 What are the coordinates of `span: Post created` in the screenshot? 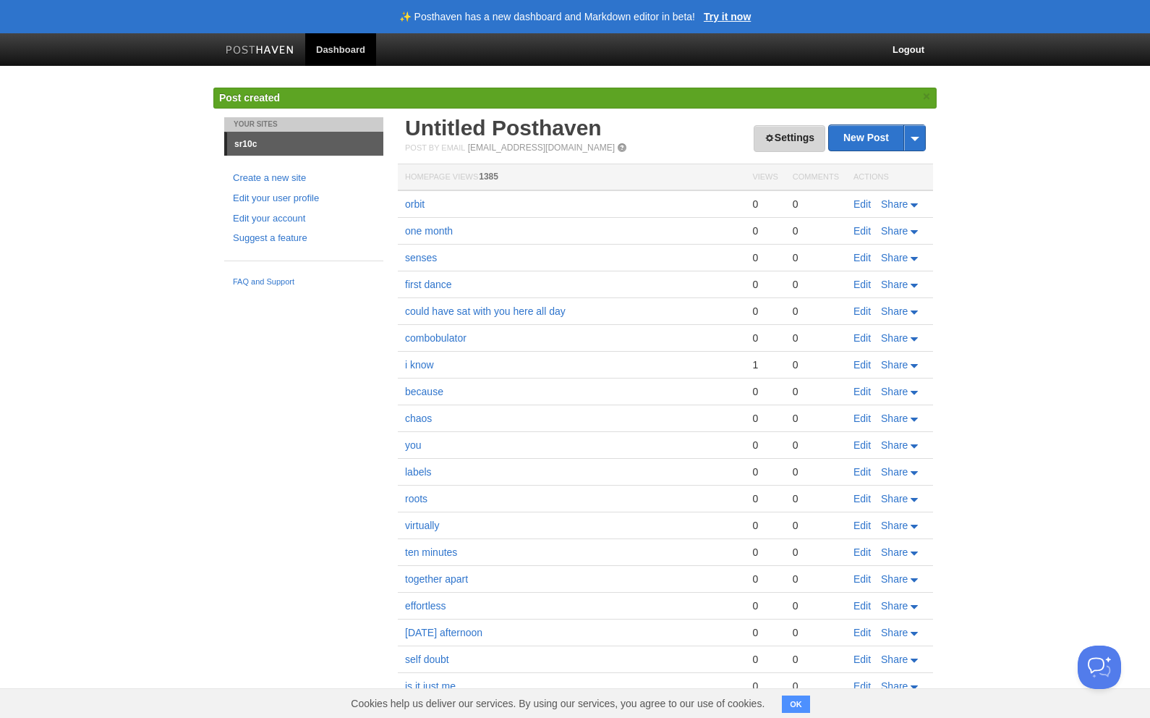 It's located at (250, 98).